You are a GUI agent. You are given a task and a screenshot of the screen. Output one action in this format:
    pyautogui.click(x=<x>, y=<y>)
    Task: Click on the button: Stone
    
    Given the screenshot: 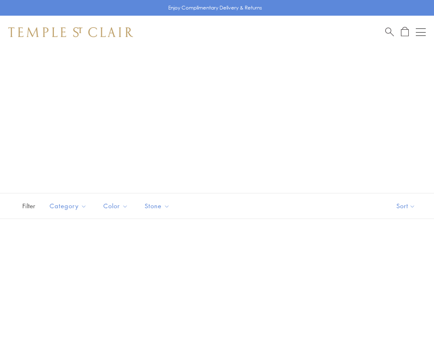 What is the action you would take?
    pyautogui.click(x=157, y=206)
    